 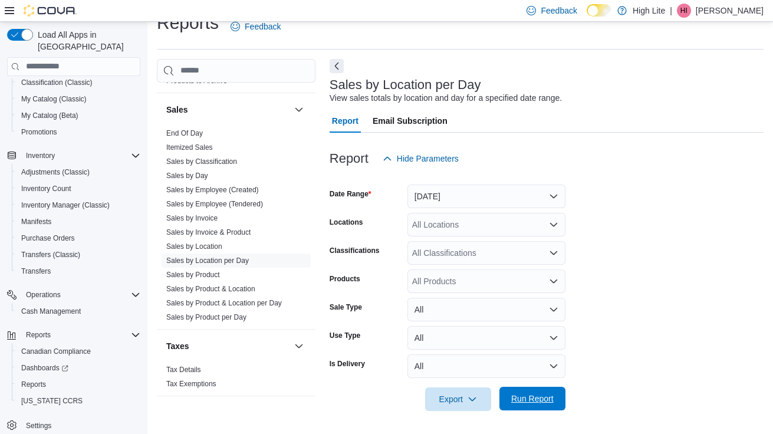 What do you see at coordinates (48, 238) in the screenshot?
I see `a: Purchase Orders` at bounding box center [48, 238].